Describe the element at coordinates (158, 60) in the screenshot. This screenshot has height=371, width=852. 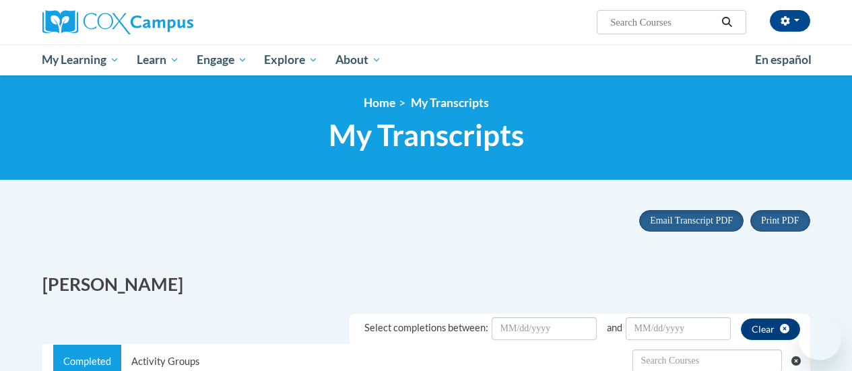
I see `a: Learn` at that location.